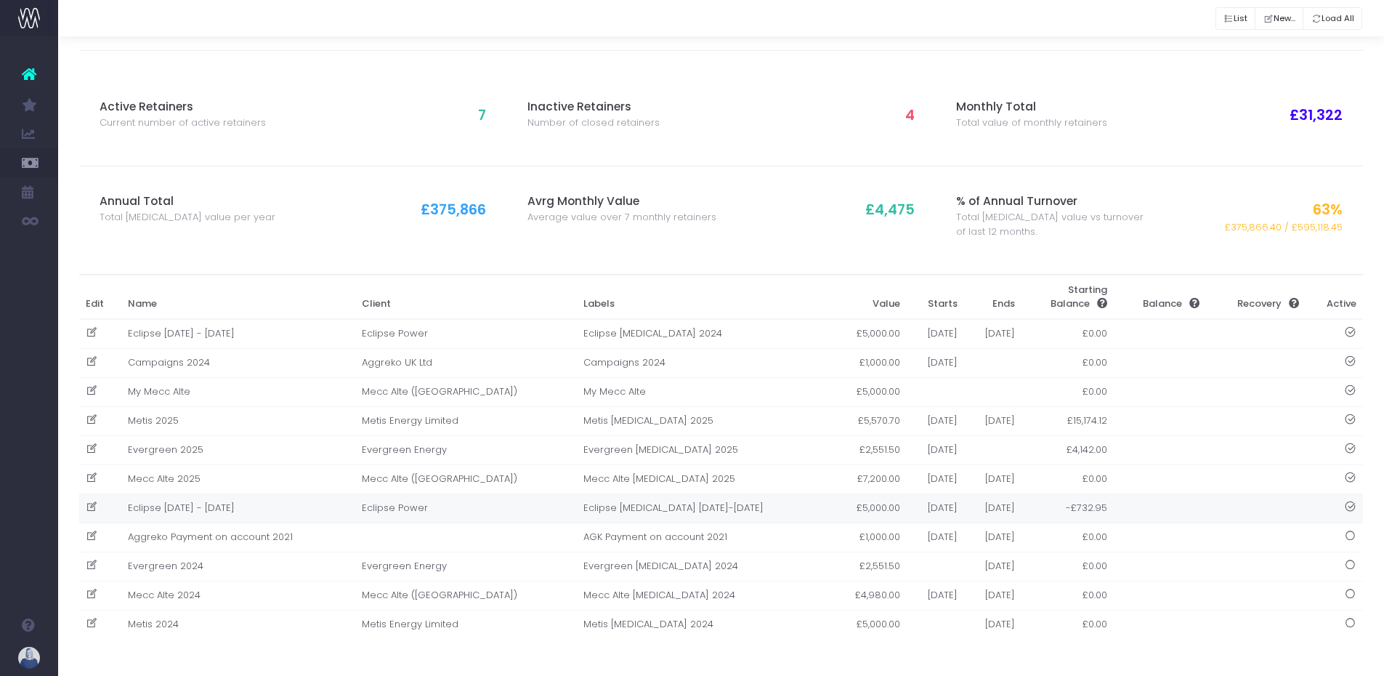 This screenshot has height=676, width=1384. Describe the element at coordinates (1053, 107) in the screenshot. I see `h3: Monthly Total` at that location.